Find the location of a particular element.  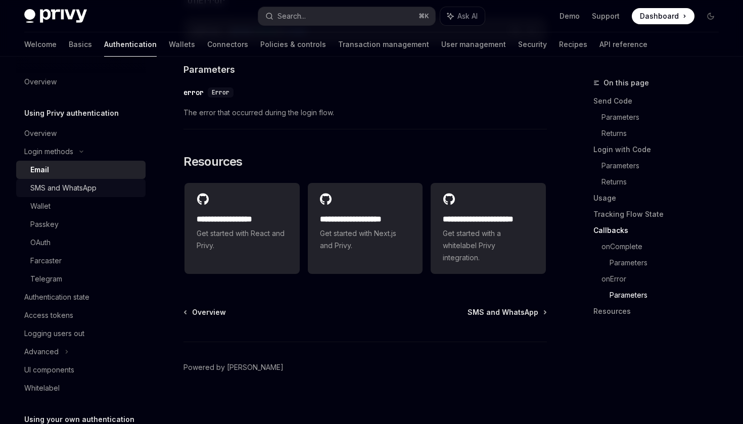

div: Login methods is located at coordinates (49, 152).